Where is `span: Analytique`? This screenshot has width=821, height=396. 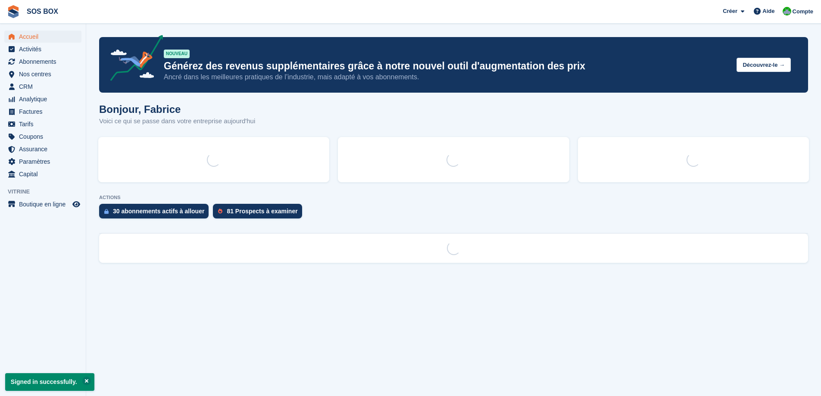
span: Analytique is located at coordinates (45, 99).